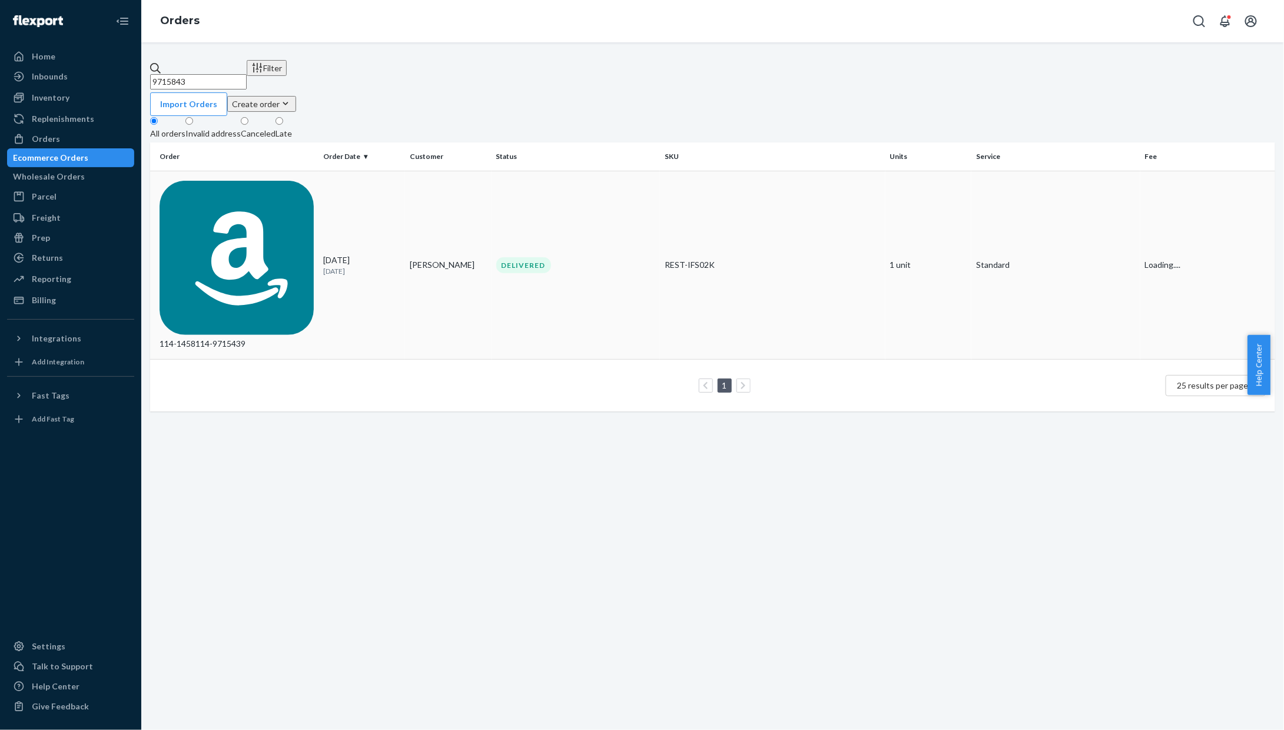 This screenshot has height=730, width=1284. I want to click on div: Inventory, so click(51, 98).